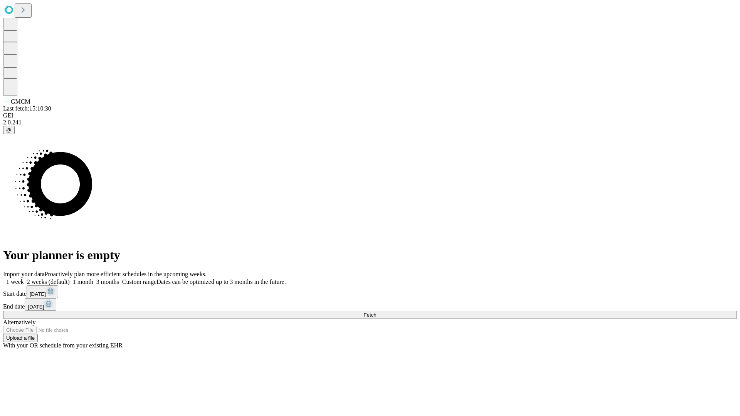  What do you see at coordinates (126, 274) in the screenshot?
I see `span: Proactively plan more efficient schedules in the upcoming weeks.` at bounding box center [126, 274].